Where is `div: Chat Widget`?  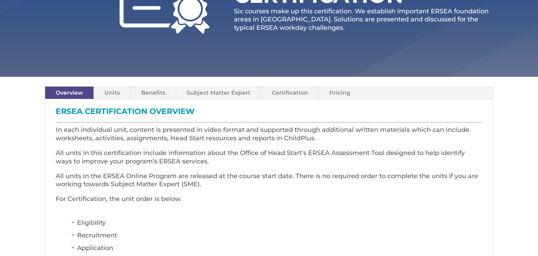
div: Chat Widget is located at coordinates (481, 218).